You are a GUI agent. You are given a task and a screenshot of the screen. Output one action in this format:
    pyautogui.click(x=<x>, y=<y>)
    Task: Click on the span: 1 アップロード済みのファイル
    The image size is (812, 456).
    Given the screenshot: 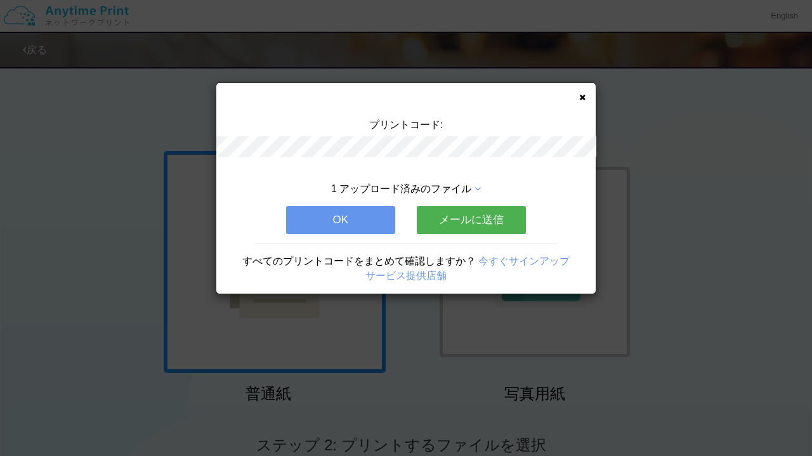 What is the action you would take?
    pyautogui.click(x=401, y=188)
    